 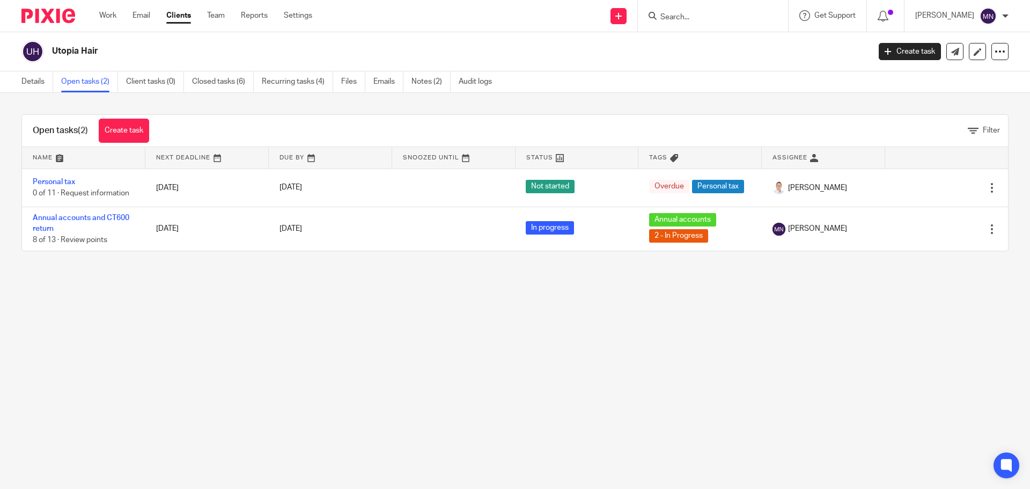 What do you see at coordinates (431, 82) in the screenshot?
I see `a: Notes (2)` at bounding box center [431, 82].